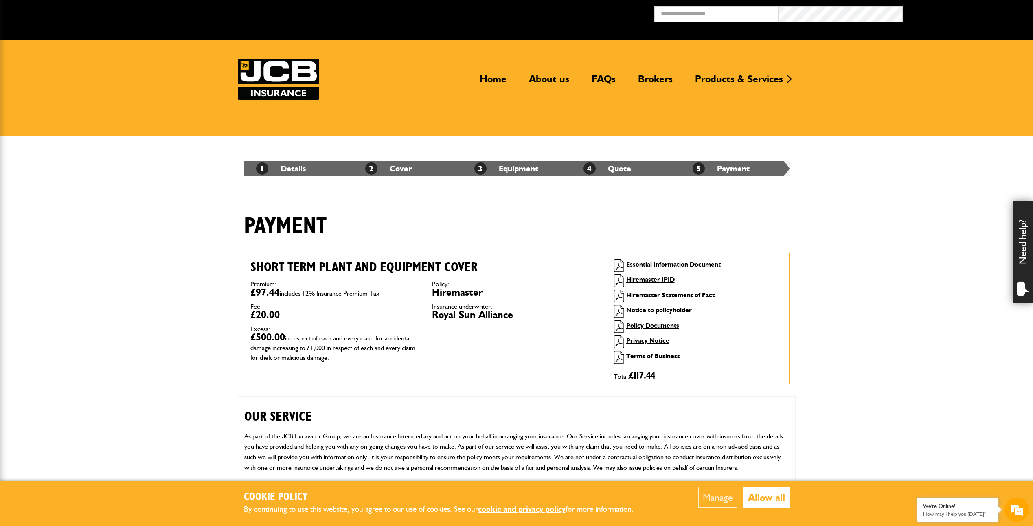 This screenshot has width=1033, height=526. What do you see at coordinates (650, 279) in the screenshot?
I see `a: Hiremaster IPID` at bounding box center [650, 279].